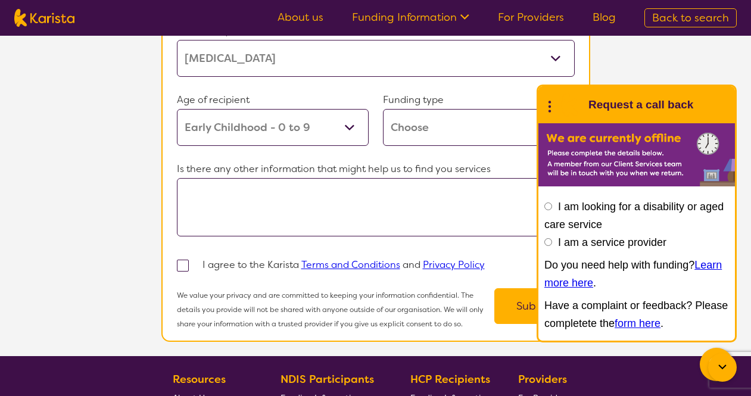 The width and height of the screenshot is (751, 396). Describe the element at coordinates (691, 18) in the screenshot. I see `span: Back to search` at that location.